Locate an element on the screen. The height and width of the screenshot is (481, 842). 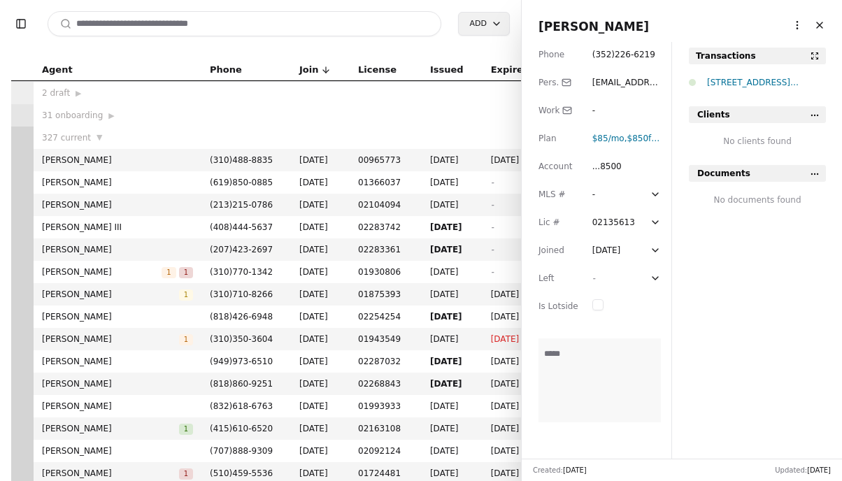
span: ( 510 ) 459 - 5536 is located at coordinates (241, 473).